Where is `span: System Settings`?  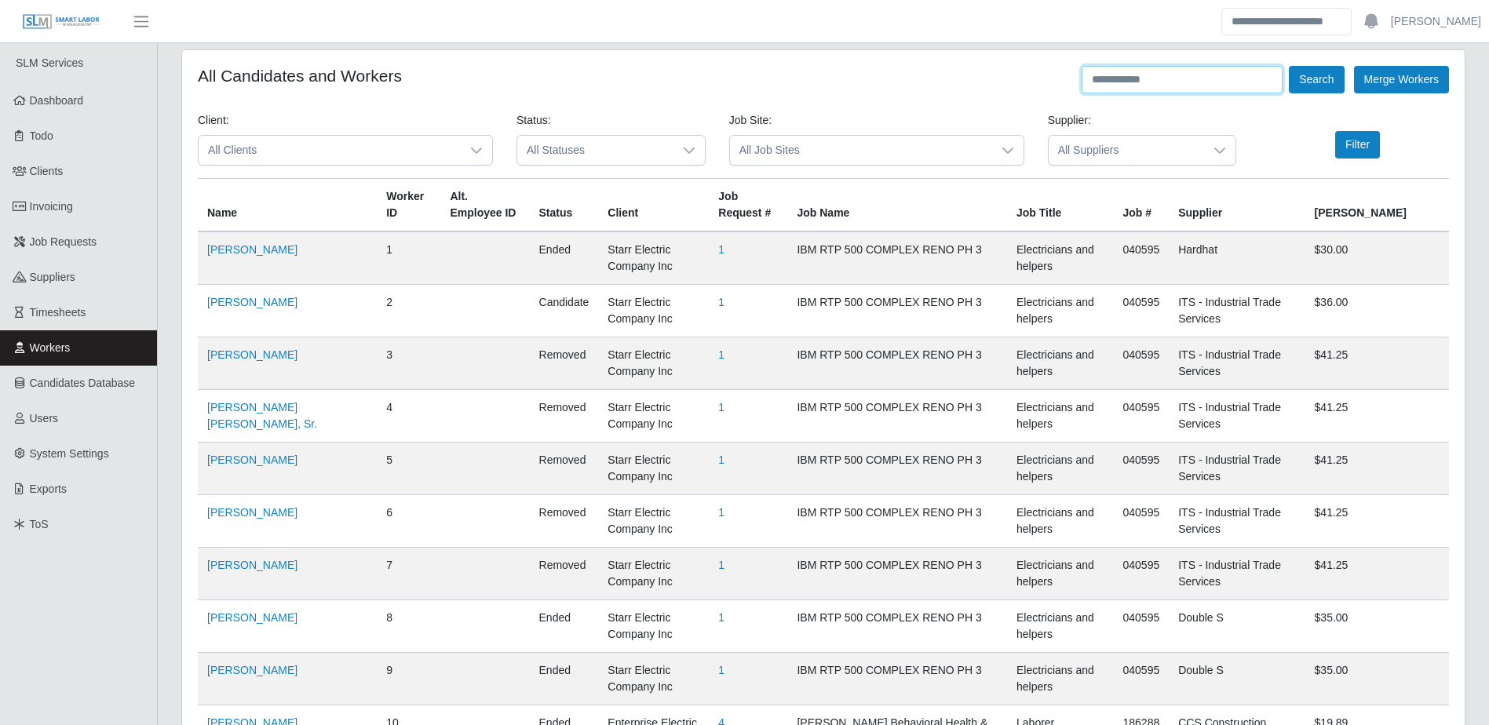
span: System Settings is located at coordinates (69, 454).